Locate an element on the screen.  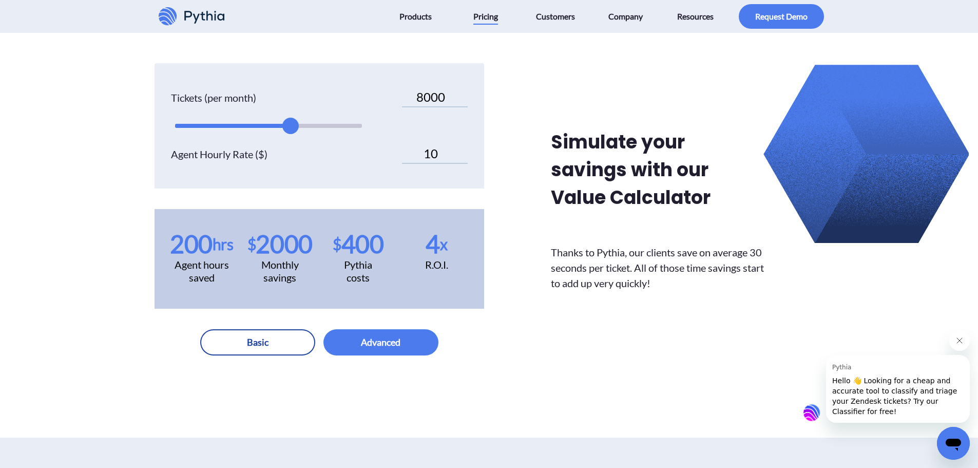
h3: Monthly savings is located at coordinates (280, 271).